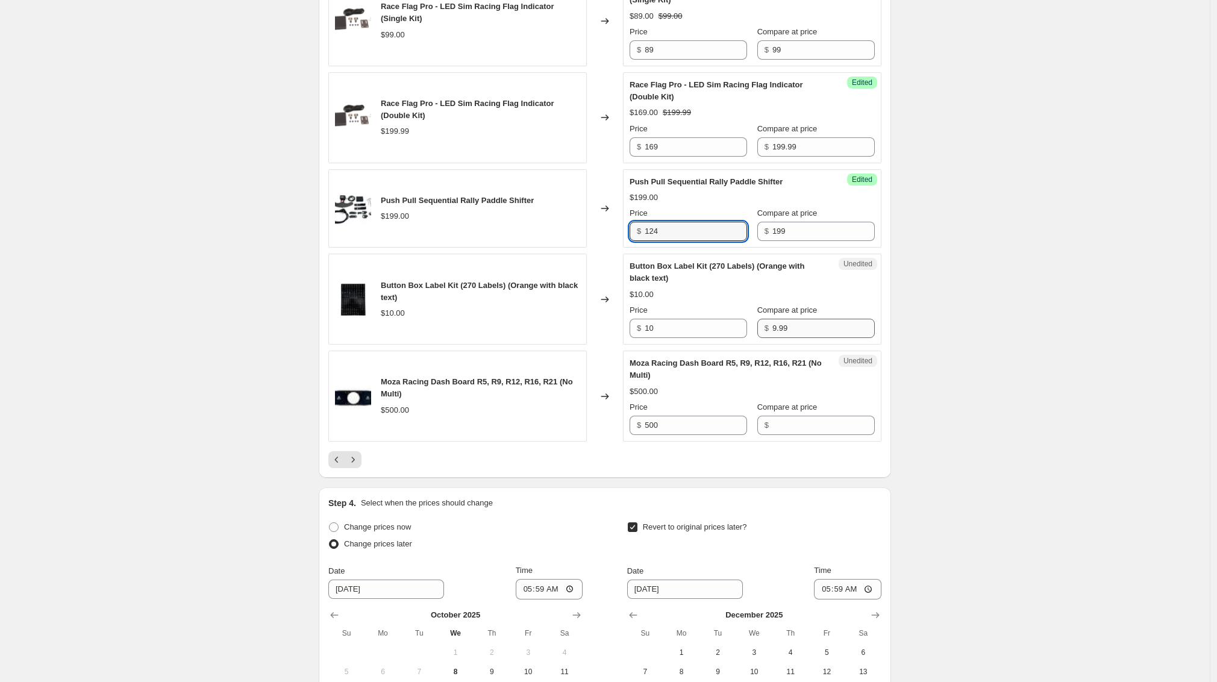  Describe the element at coordinates (639, 310) in the screenshot. I see `span: Price` at that location.